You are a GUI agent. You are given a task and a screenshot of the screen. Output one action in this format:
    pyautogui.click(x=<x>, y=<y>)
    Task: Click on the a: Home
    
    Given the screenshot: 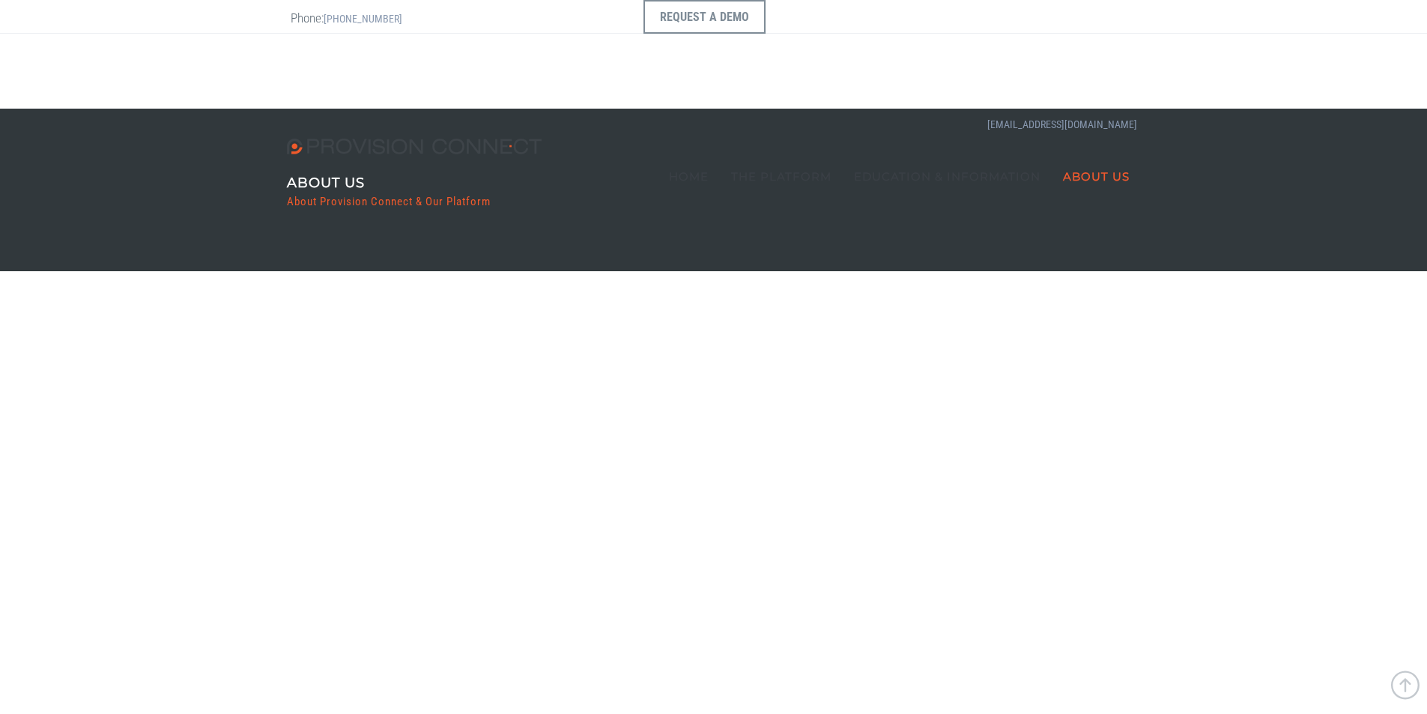 What is the action you would take?
    pyautogui.click(x=688, y=176)
    